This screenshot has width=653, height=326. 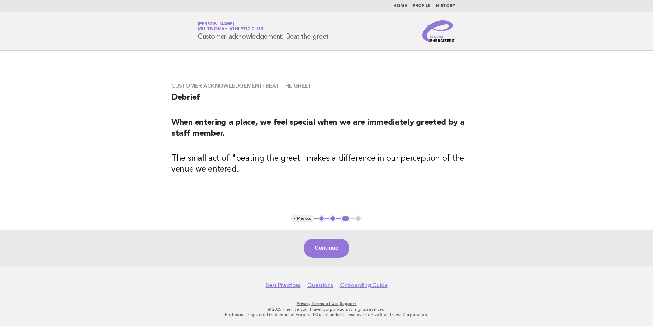 I want to click on button: Continue, so click(x=326, y=248).